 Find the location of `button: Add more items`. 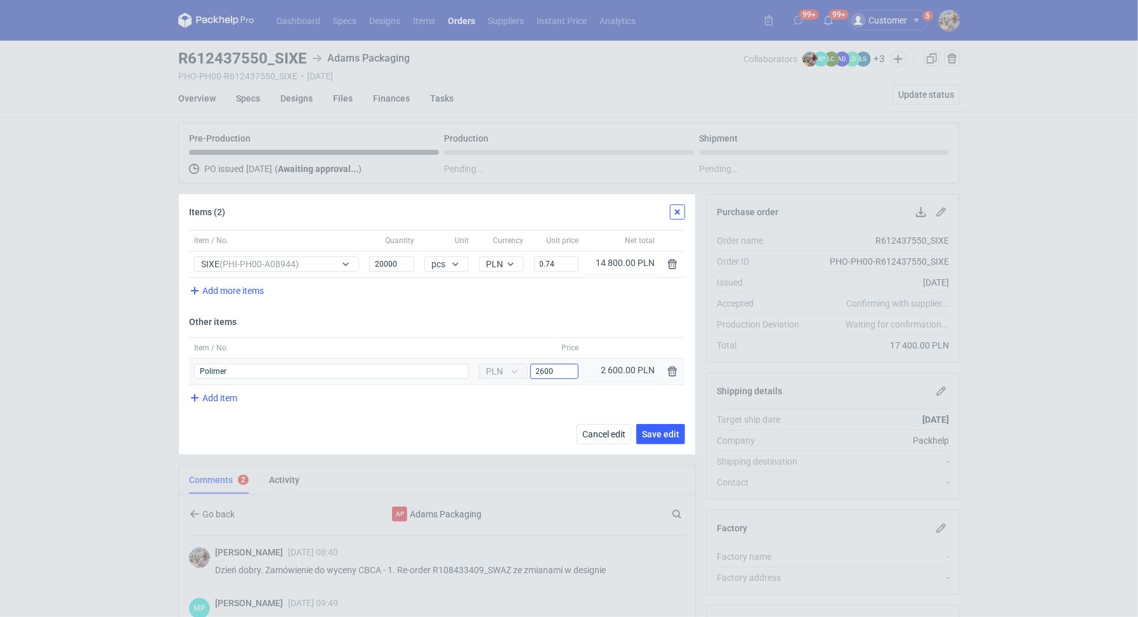

button: Add more items is located at coordinates (225, 291).